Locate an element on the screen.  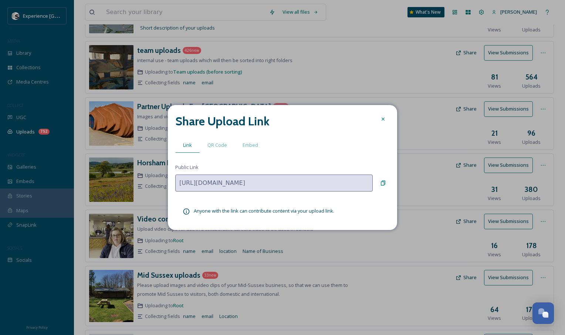
span: Embed is located at coordinates (250, 145).